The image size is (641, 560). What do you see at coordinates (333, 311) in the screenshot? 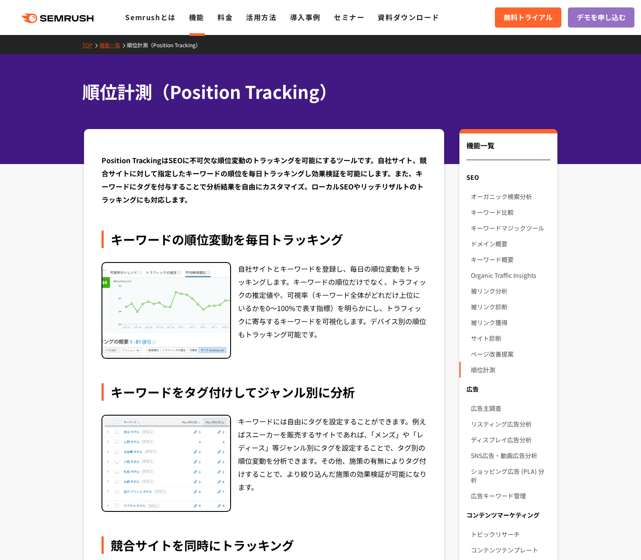
I see `div: 自社サイトとキーワードを登録し、毎日の順位変動をトラッキングします。キーワードの順位だけでなく、トラフィックの推定値や、可視率（キーワード全体がどれだけ上位にいるかを0～100%で表す指標）を明...` at bounding box center [333, 311].